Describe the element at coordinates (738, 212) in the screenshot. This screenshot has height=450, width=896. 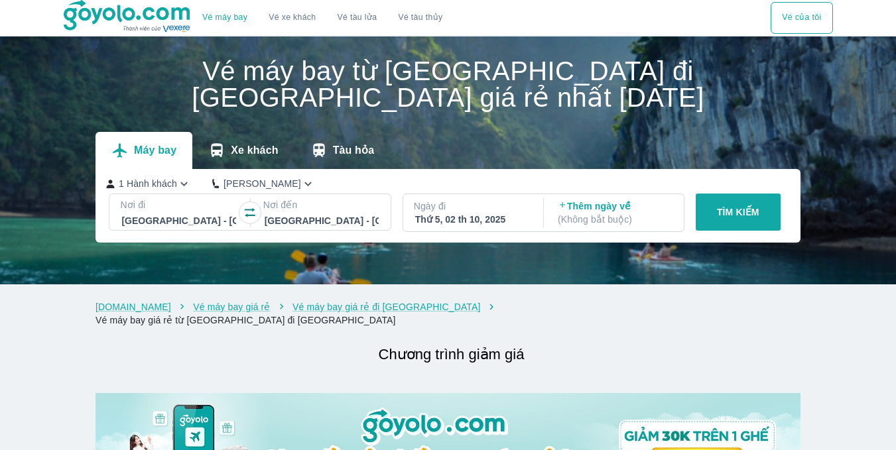
I see `p: TÌM KIẾM` at that location.